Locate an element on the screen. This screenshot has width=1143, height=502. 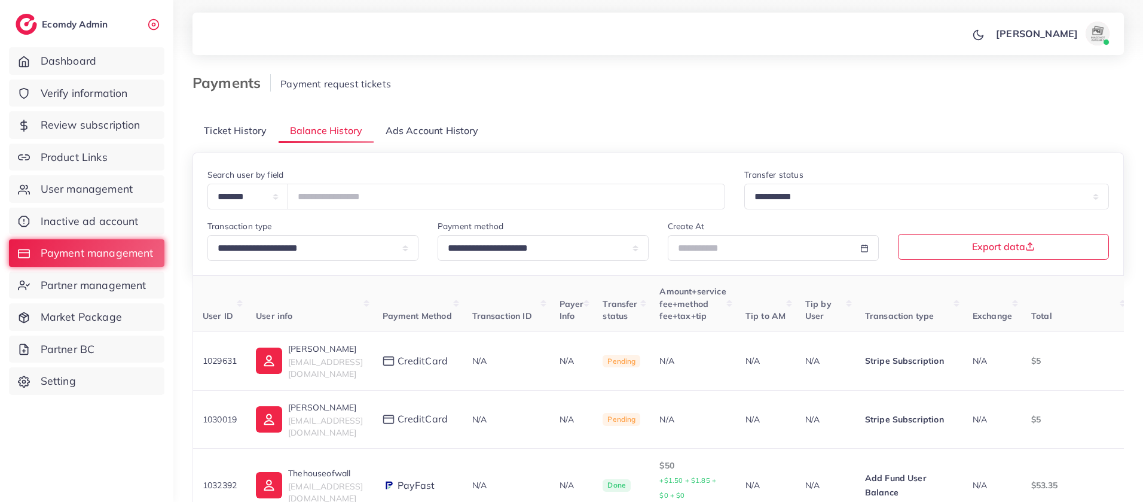
span: PayFast is located at coordinates (416, 485).